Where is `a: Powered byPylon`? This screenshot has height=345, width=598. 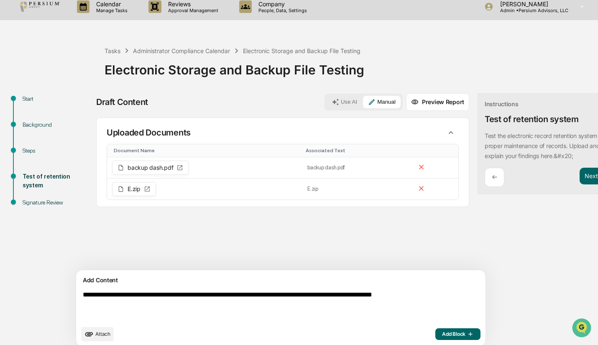 a: Powered byPylon is located at coordinates (80, 145).